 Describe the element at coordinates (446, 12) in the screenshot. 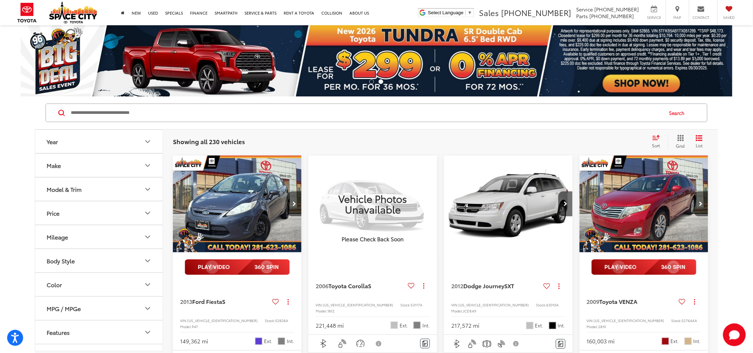

I see `span: Select Language` at that location.